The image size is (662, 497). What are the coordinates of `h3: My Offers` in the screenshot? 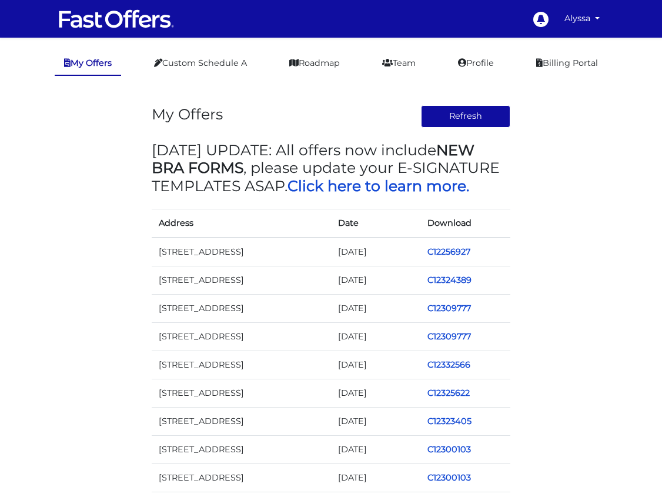 It's located at (187, 114).